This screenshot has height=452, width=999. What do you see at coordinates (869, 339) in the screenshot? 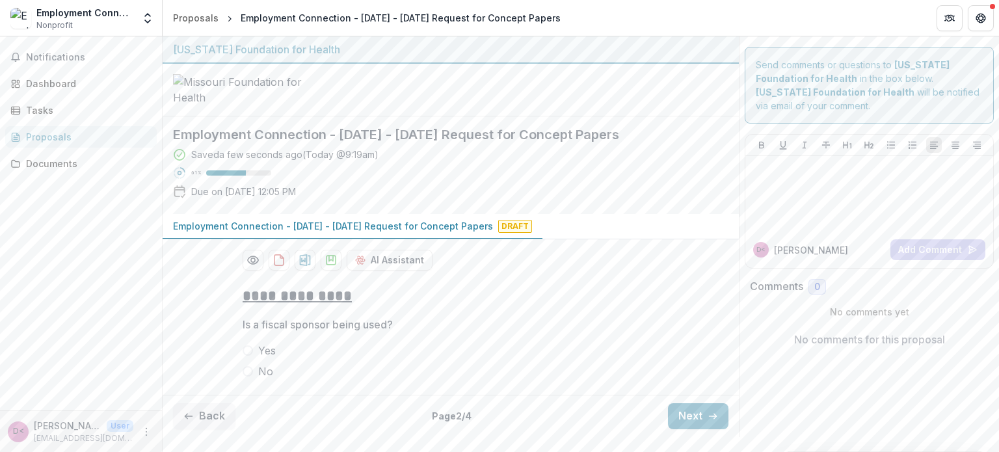
I see `p: No comments for this proposal` at bounding box center [869, 339].